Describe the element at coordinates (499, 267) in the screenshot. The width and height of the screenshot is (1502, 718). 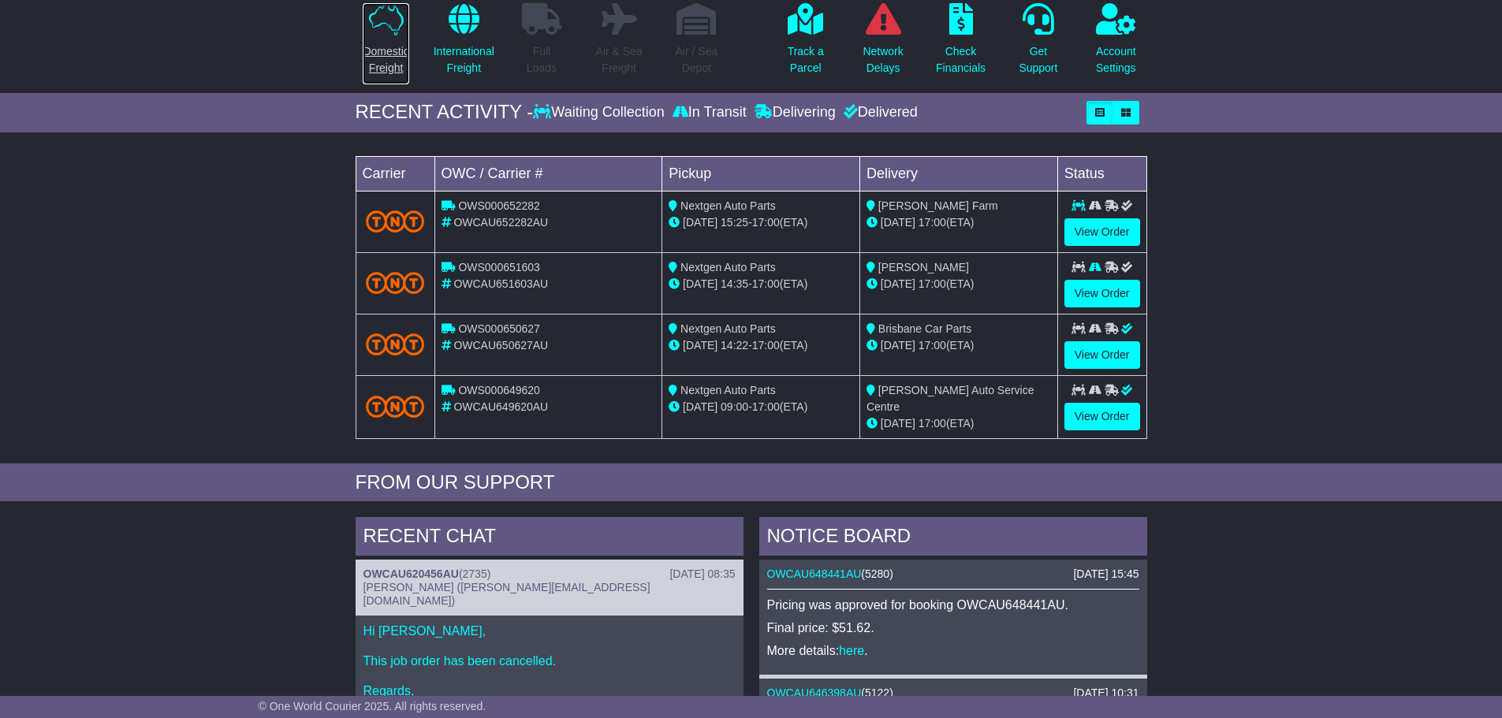
I see `span: OWS000651603` at that location.